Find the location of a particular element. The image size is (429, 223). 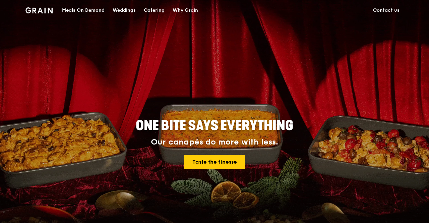

div: Weddings is located at coordinates (124, 10).